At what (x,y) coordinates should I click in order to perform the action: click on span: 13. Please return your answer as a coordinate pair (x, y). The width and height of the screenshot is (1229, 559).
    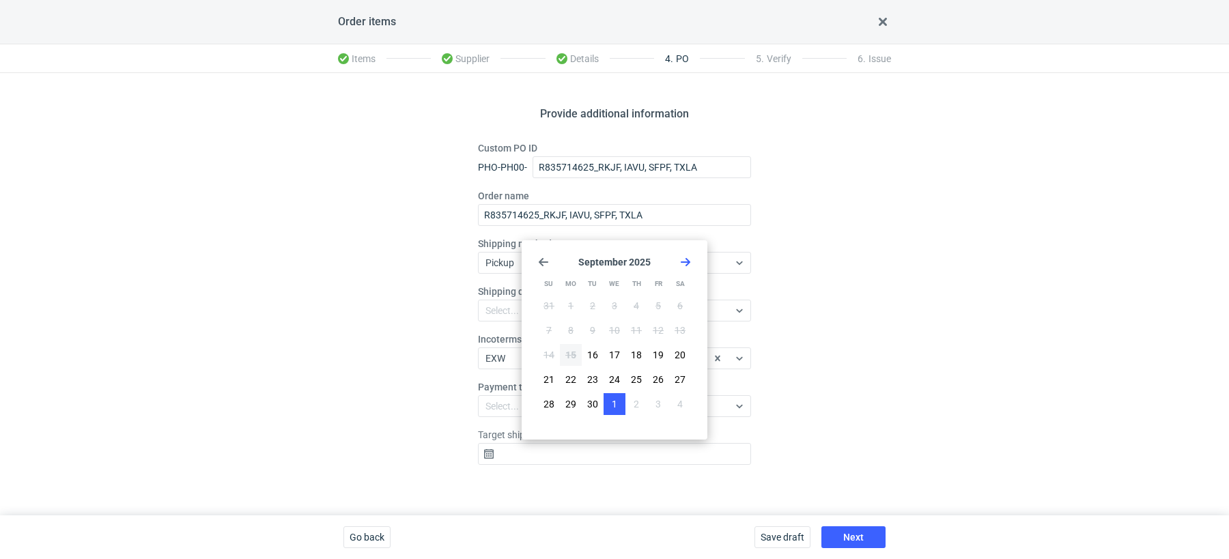
    Looking at the image, I should click on (680, 330).